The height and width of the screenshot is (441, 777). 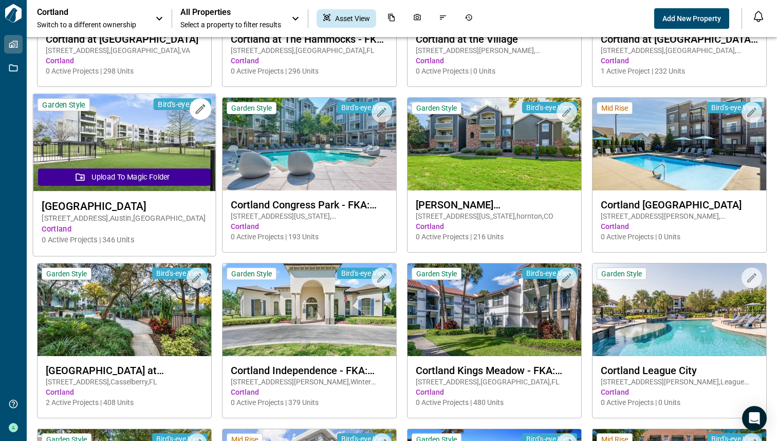 What do you see at coordinates (759, 16) in the screenshot?
I see `button: Open notification feed` at bounding box center [759, 16].